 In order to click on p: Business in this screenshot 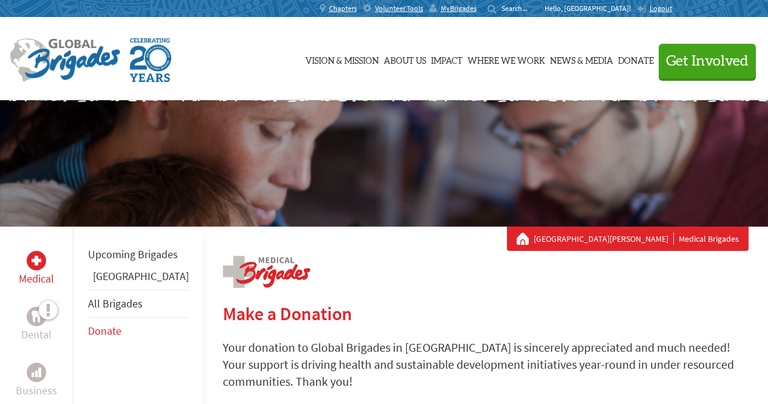, I will do `click(36, 390)`.